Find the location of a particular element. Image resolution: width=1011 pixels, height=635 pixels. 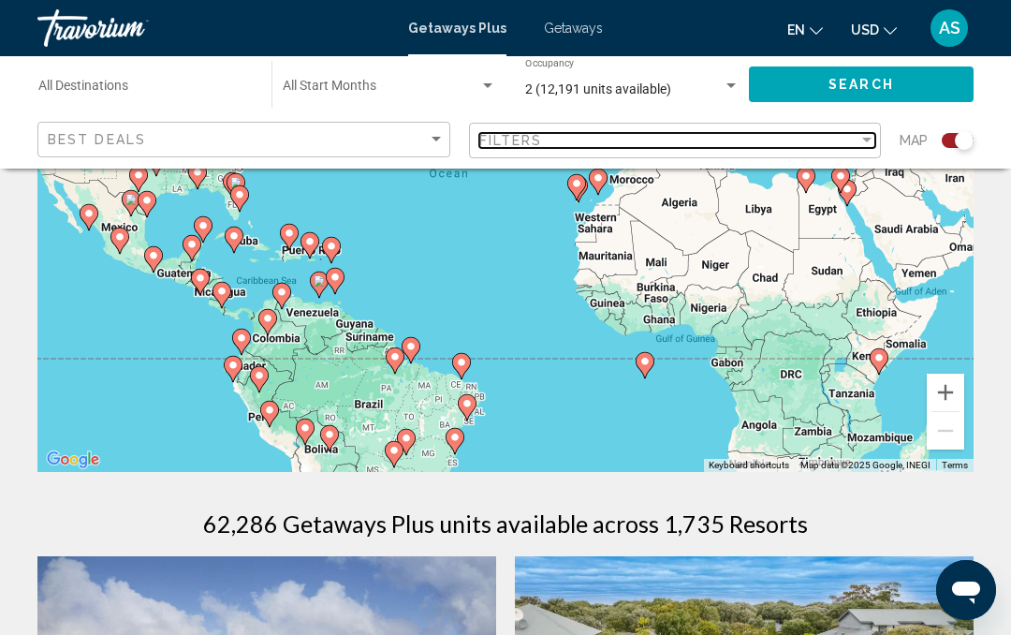

span: Getaways Plus is located at coordinates (457, 28).